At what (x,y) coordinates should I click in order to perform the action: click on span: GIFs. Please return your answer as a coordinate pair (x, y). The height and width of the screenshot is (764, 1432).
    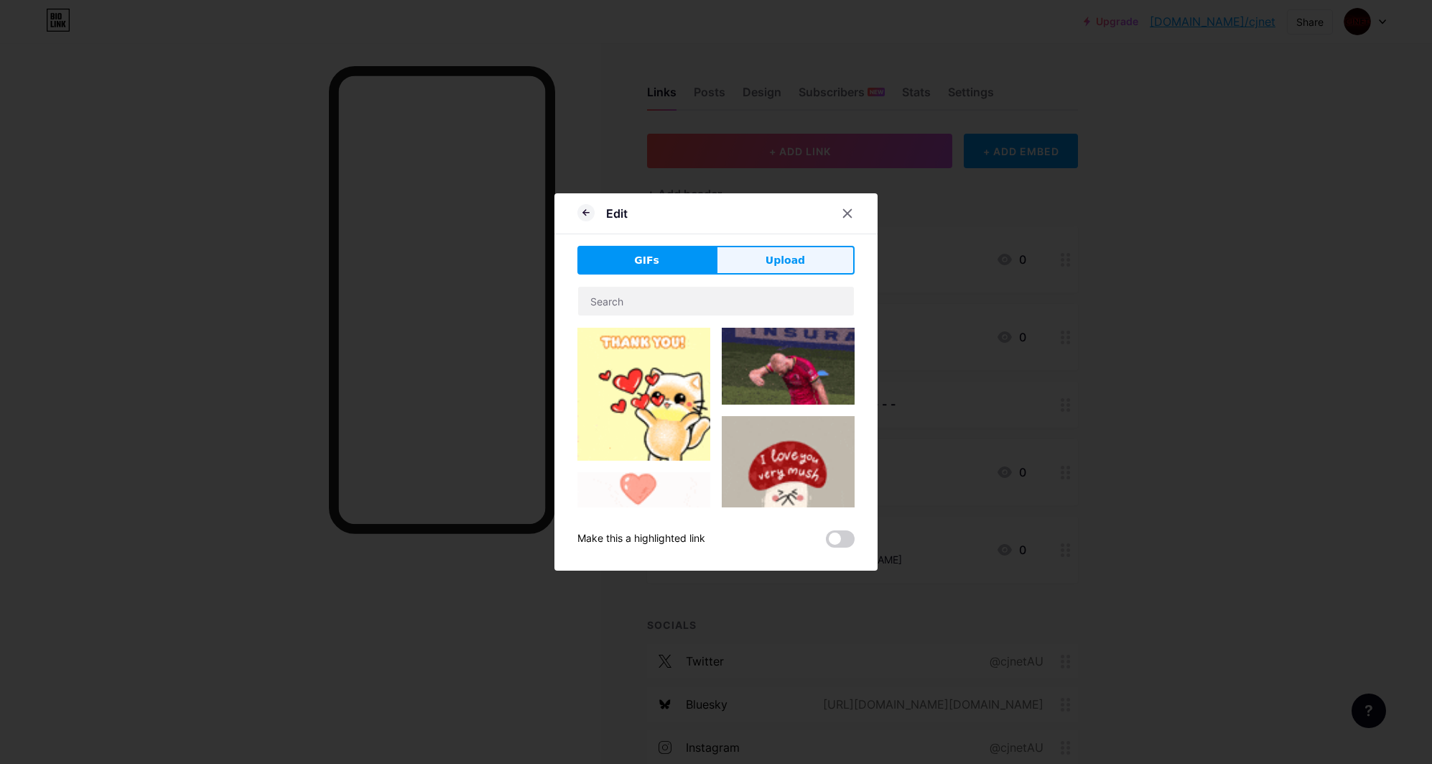
    Looking at the image, I should click on (646, 260).